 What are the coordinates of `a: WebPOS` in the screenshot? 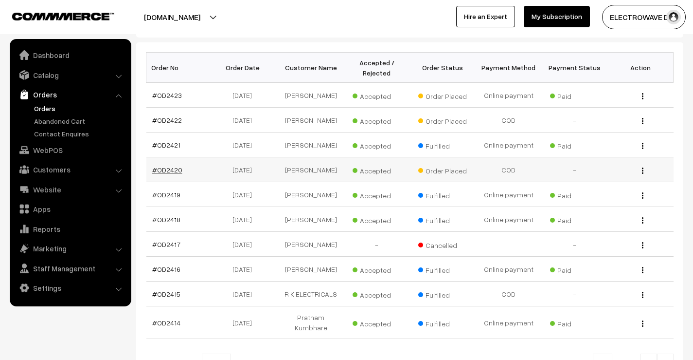 It's located at (70, 150).